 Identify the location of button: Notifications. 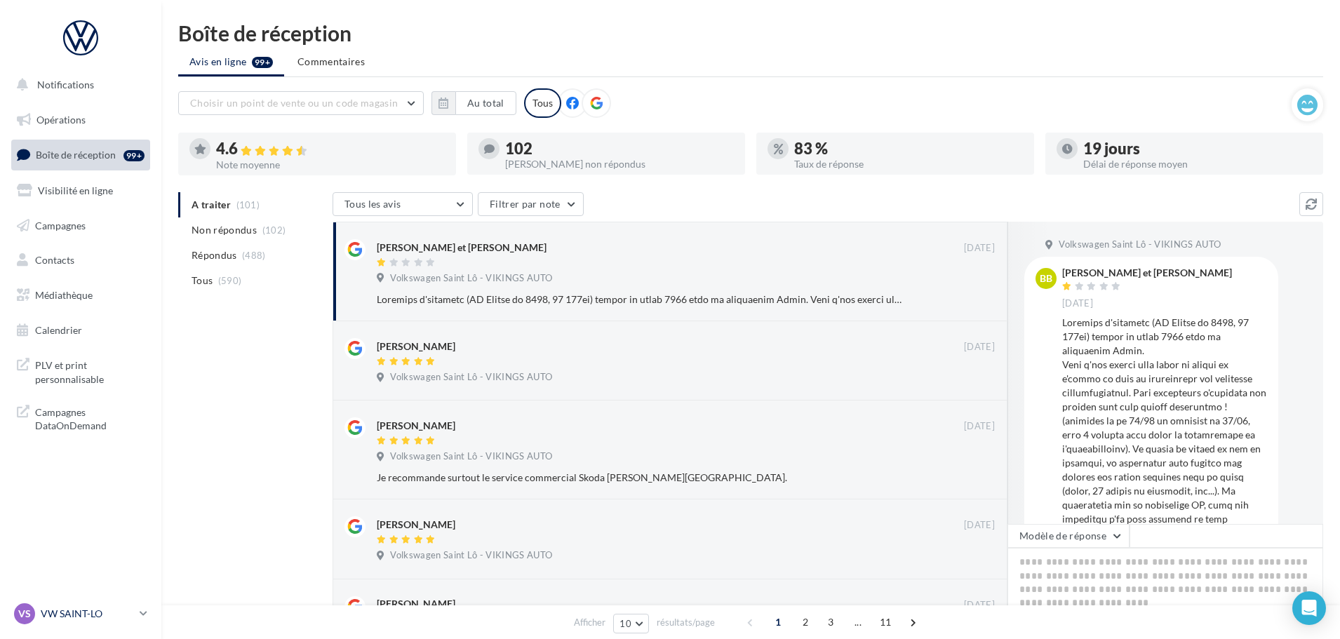
(78, 85).